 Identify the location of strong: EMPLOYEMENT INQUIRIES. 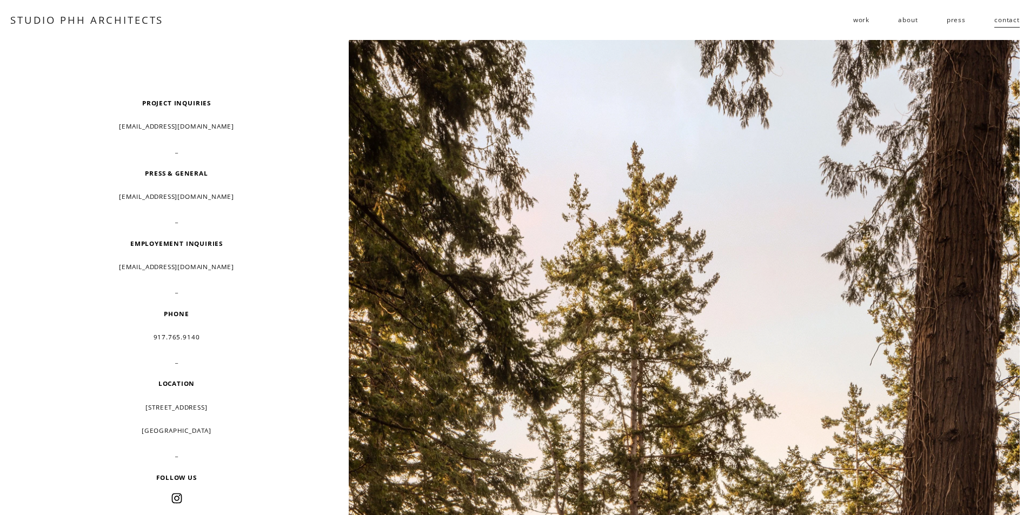
(176, 243).